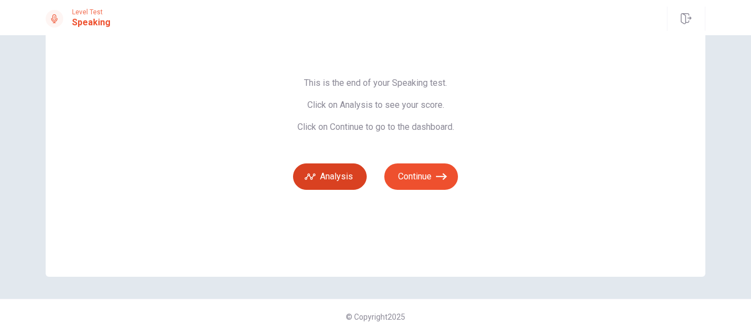 Image resolution: width=751 pixels, height=334 pixels. What do you see at coordinates (330, 176) in the screenshot?
I see `a: Analysis` at bounding box center [330, 176].